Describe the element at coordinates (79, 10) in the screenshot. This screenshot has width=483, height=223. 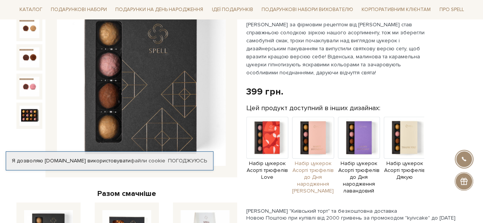
I see `a: Подарункові набори` at that location.